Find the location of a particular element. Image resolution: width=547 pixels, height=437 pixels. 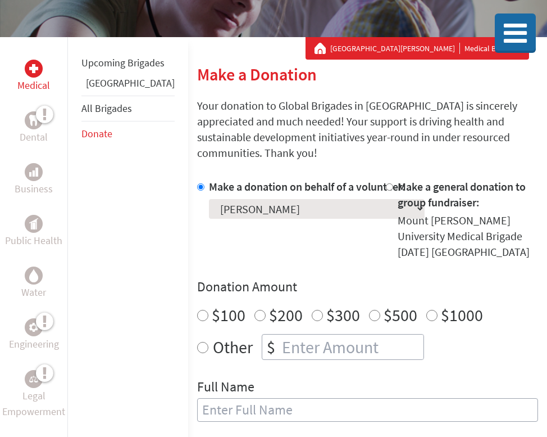

p: Dental is located at coordinates (34, 137).